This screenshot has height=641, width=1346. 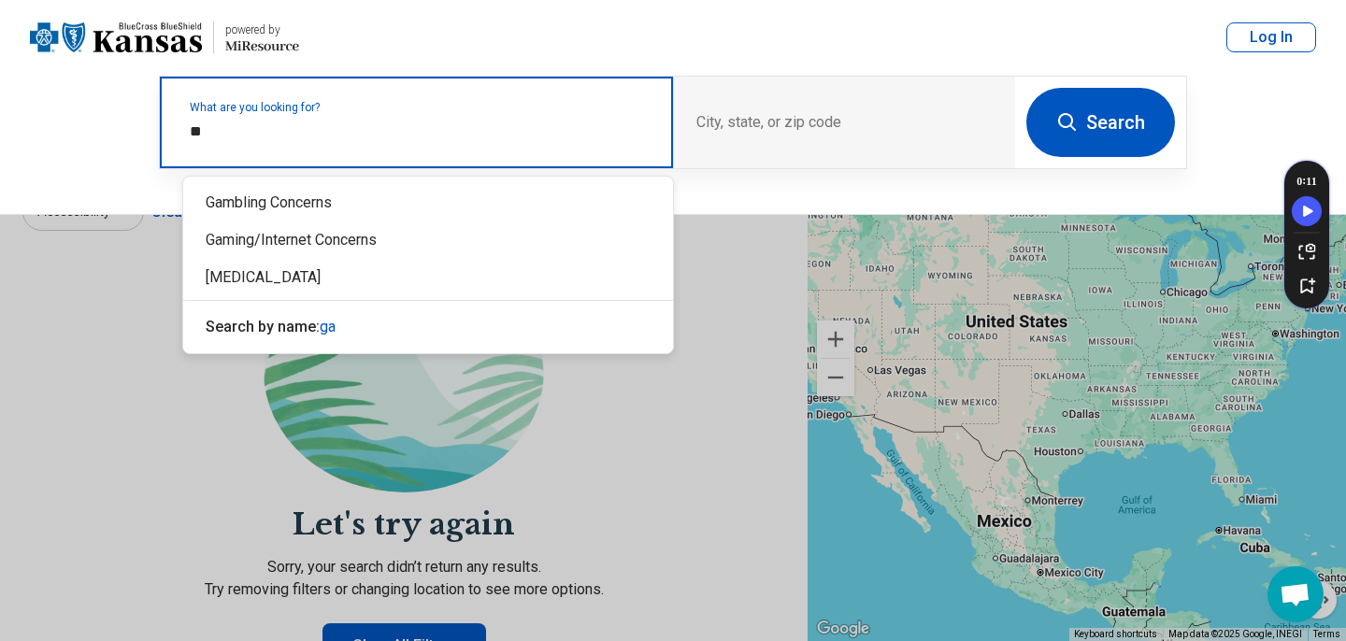 I want to click on span: Search by name:, so click(x=263, y=326).